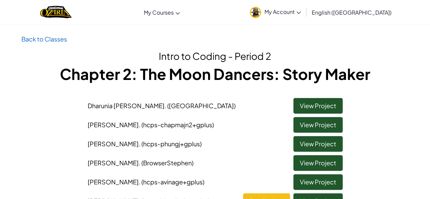 Image resolution: width=430 pixels, height=199 pixels. I want to click on span: . (hcps-chapmajn2+gplus), so click(176, 124).